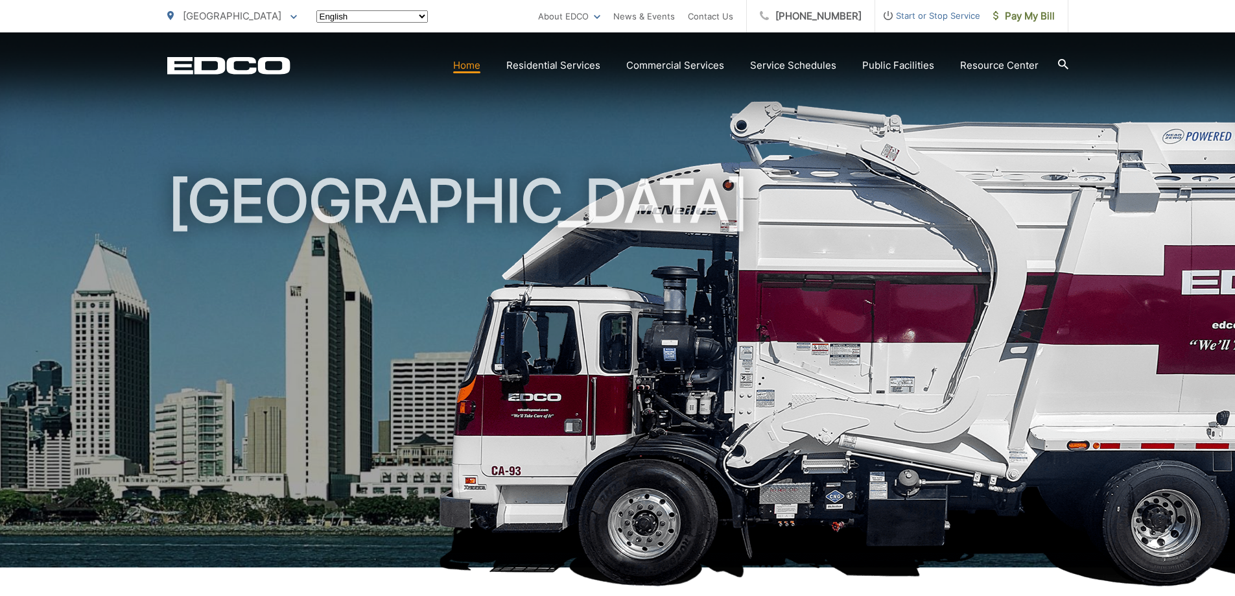  Describe the element at coordinates (372, 16) in the screenshot. I see `select: Select a language` at that location.